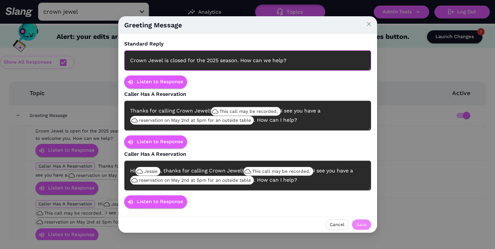  I want to click on div: Thanks for calling Crown Jewel! I see you have a . How can I help?, so click(248, 115).